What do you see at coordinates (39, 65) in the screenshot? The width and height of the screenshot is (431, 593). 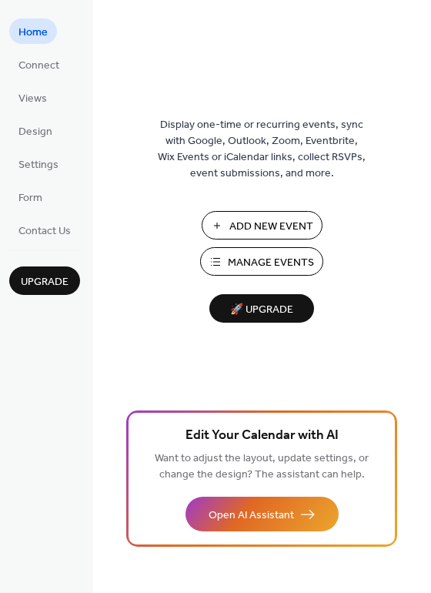 I see `span: Connect` at bounding box center [39, 65].